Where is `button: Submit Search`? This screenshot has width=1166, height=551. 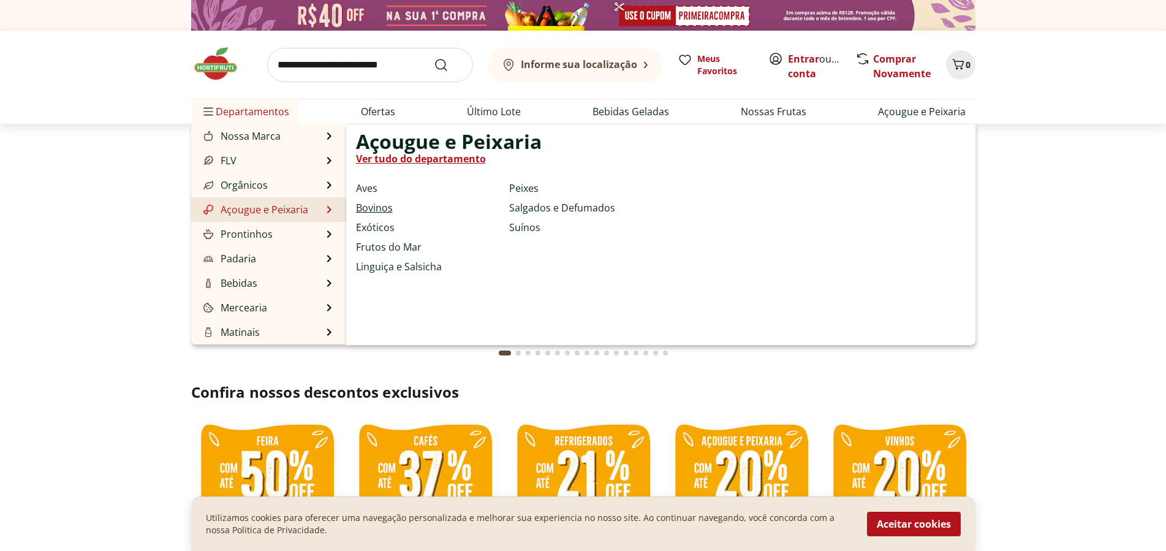 button: Submit Search is located at coordinates (449, 65).